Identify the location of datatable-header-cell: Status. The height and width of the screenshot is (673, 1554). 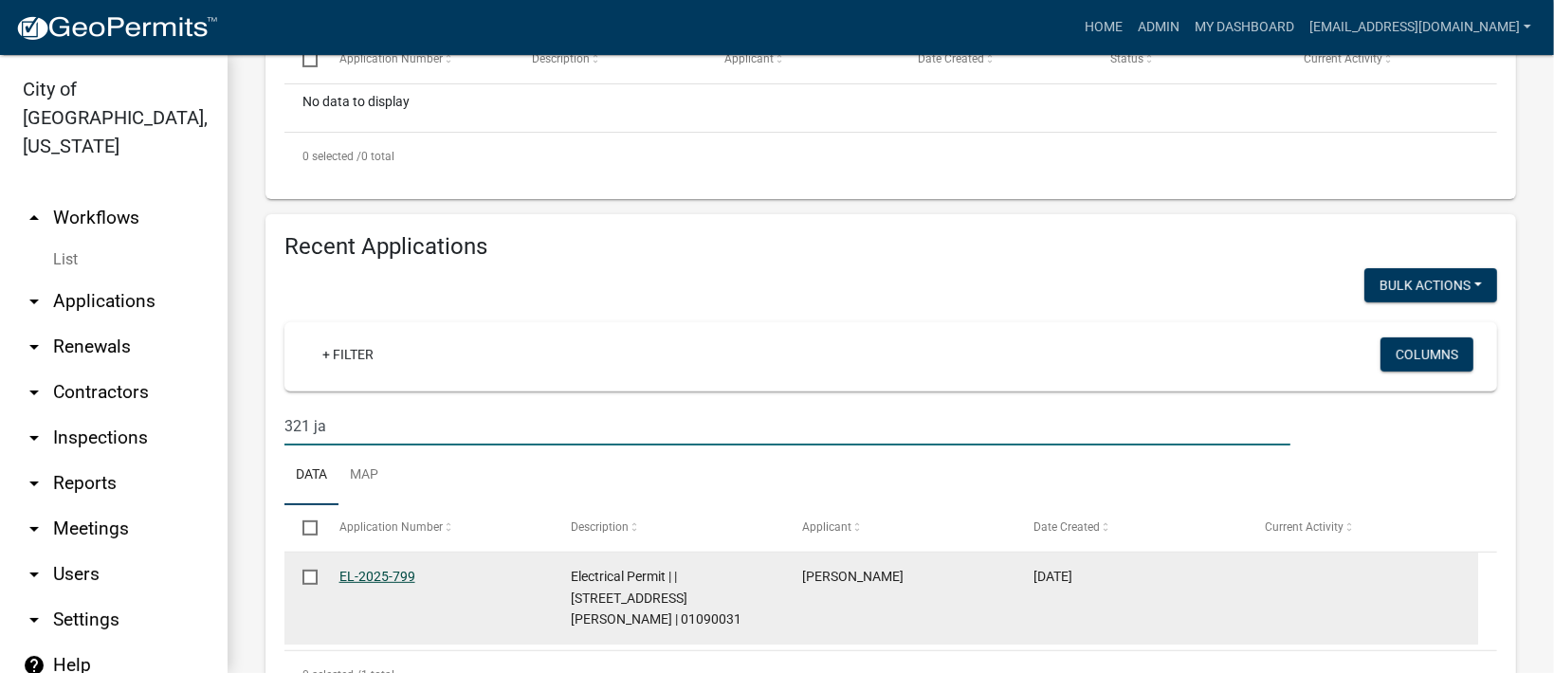
(1188, 60).